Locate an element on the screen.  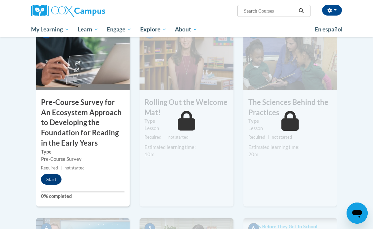
a: Explore is located at coordinates (153, 29).